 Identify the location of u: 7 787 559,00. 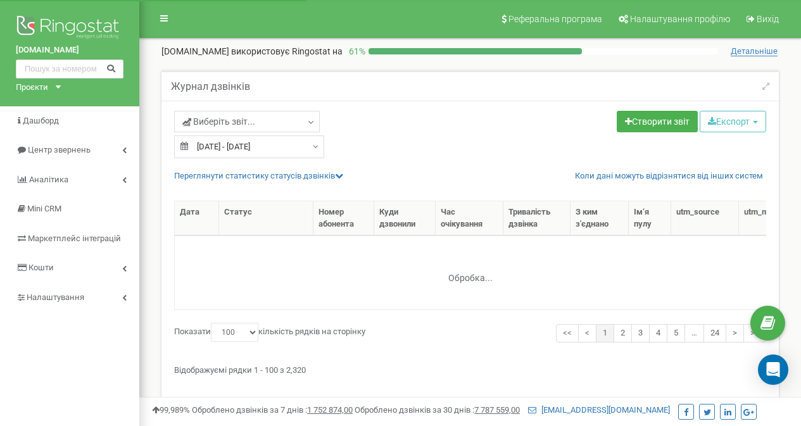
(497, 410).